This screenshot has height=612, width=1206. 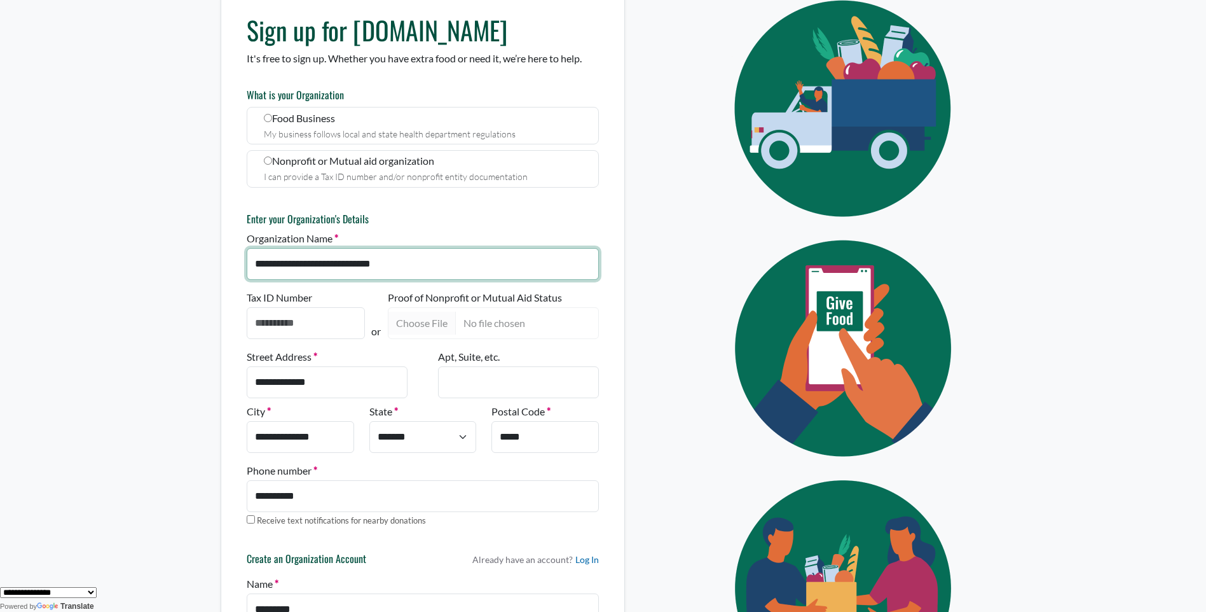 What do you see at coordinates (282, 357) in the screenshot?
I see `label: Street Address` at bounding box center [282, 357].